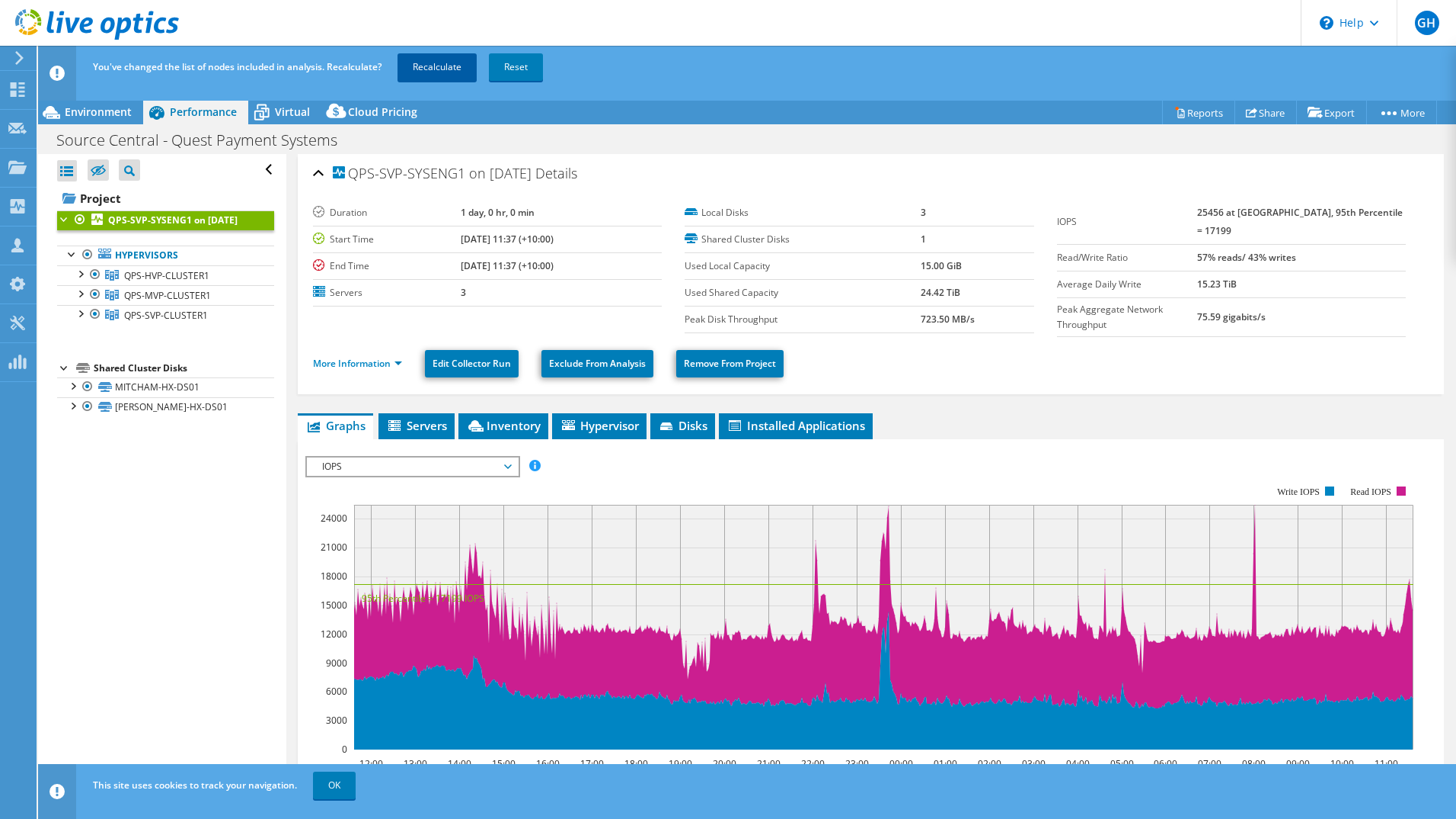 This screenshot has width=1456, height=819. I want to click on text: 10:00, so click(1341, 763).